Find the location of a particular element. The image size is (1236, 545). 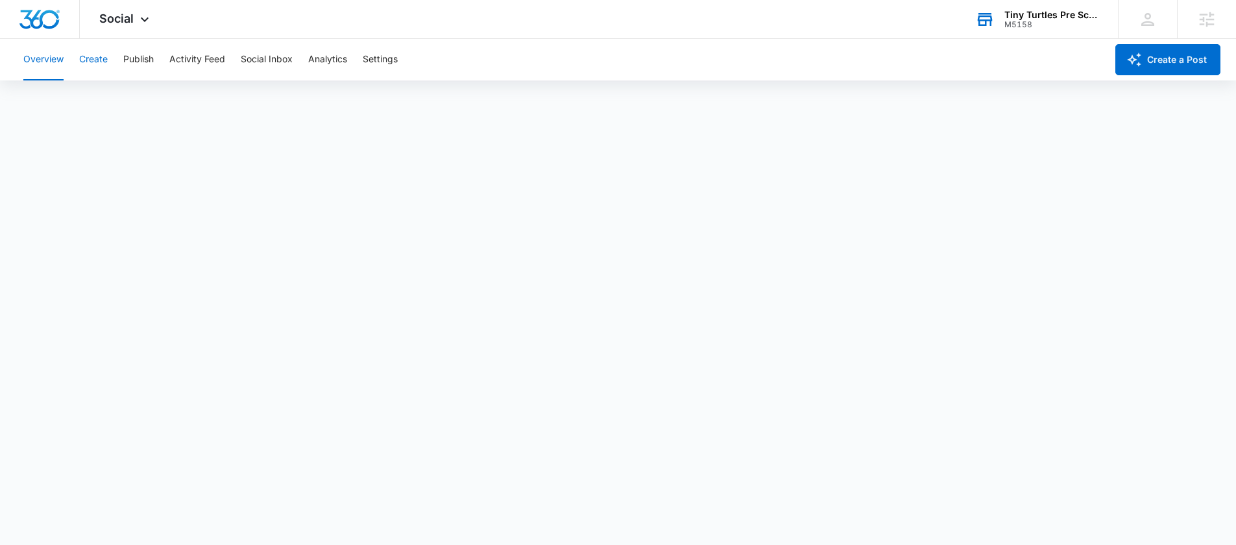

button: Activity Feed is located at coordinates (197, 60).